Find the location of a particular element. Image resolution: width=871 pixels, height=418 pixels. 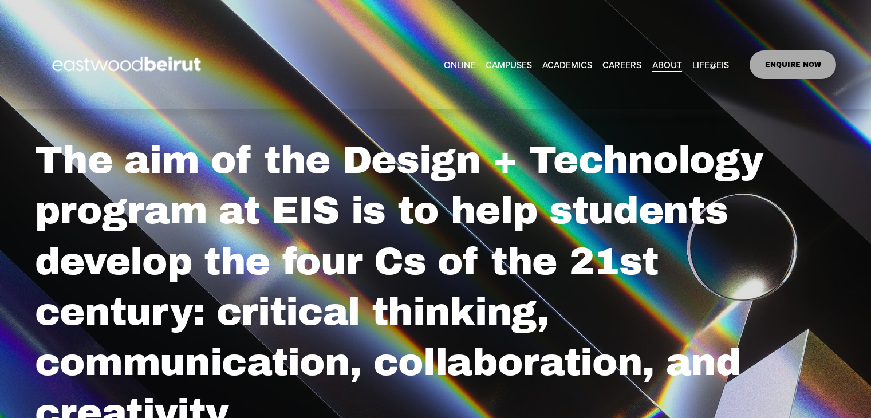

a: ONLINE is located at coordinates (459, 64).